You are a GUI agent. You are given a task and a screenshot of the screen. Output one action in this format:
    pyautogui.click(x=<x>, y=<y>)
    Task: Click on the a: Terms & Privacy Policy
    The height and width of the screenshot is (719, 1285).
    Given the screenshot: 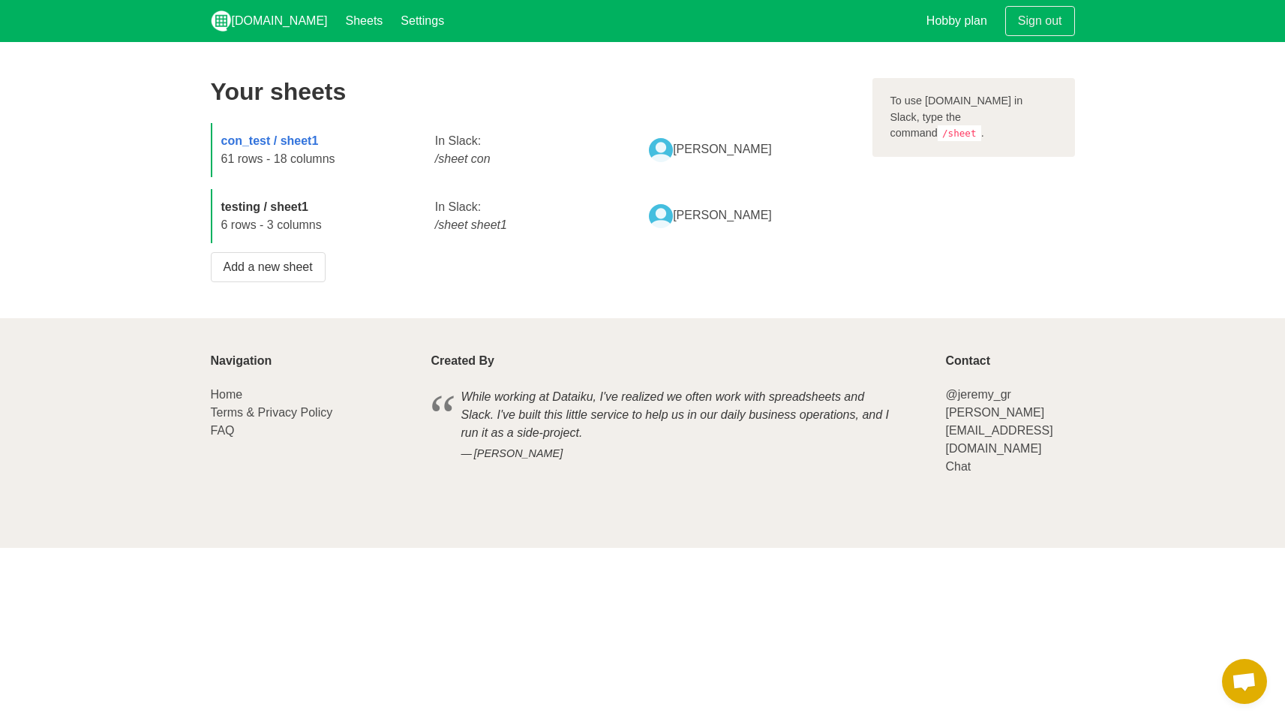 What is the action you would take?
    pyautogui.click(x=272, y=412)
    